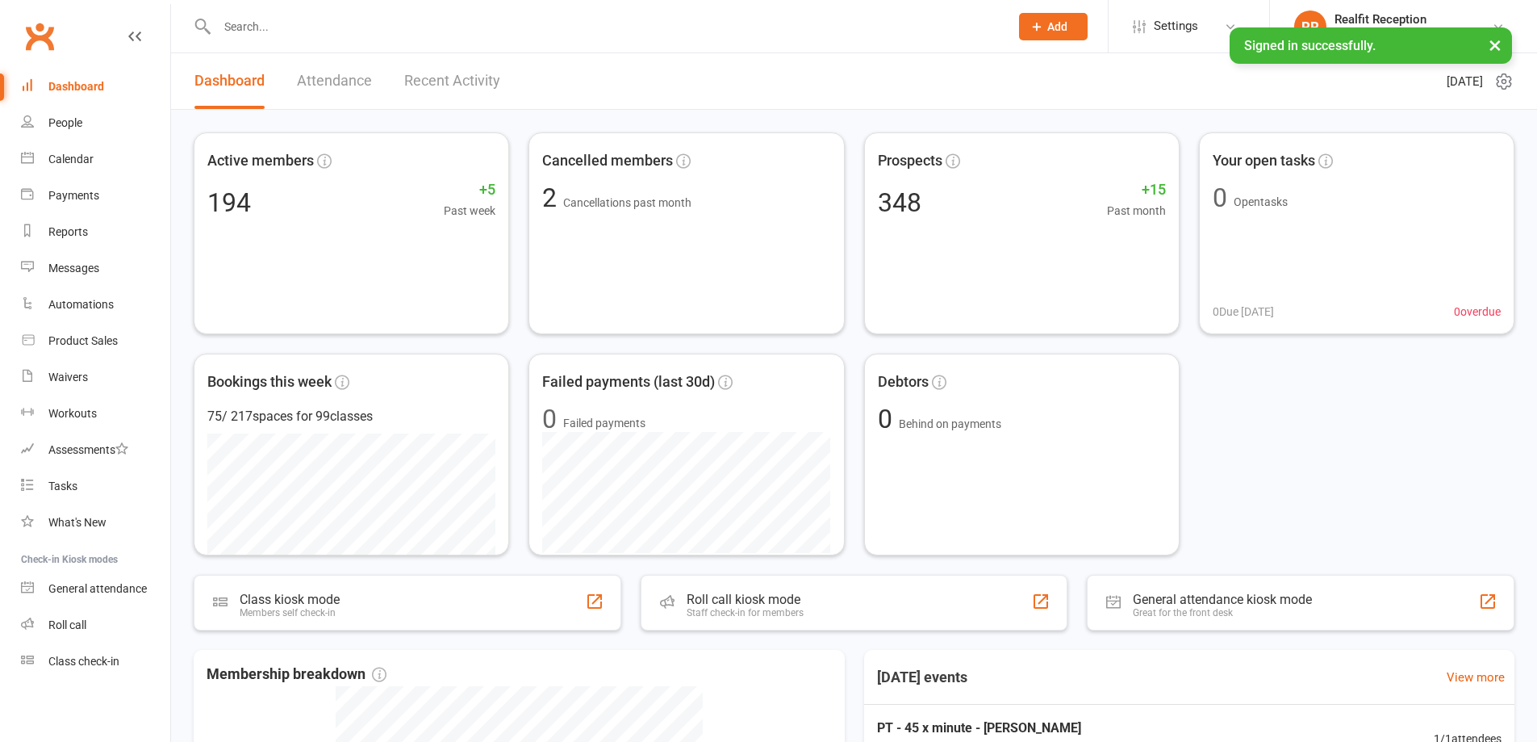 The image size is (1537, 742). I want to click on a: Assessments, so click(95, 450).